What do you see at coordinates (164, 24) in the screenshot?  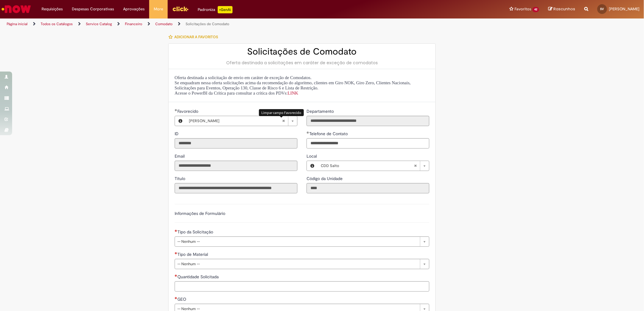 I see `a: Comodato` at bounding box center [164, 24].